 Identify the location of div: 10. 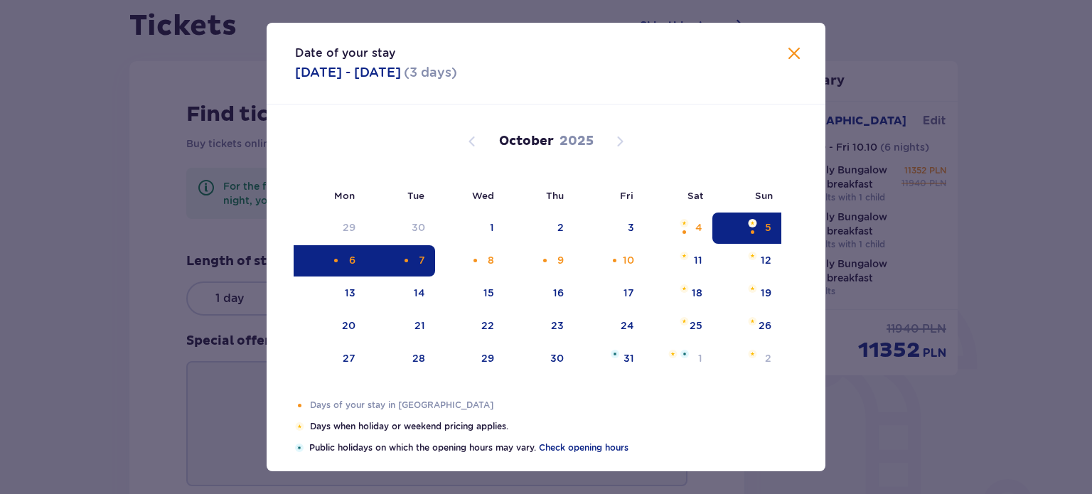
(629, 260).